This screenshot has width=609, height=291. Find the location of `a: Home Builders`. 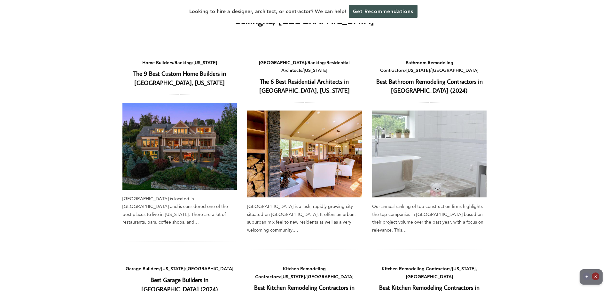

a: Home Builders is located at coordinates (157, 63).